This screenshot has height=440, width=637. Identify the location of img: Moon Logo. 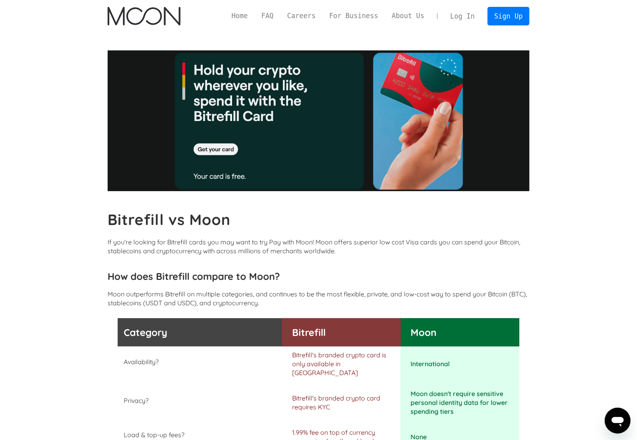
(144, 16).